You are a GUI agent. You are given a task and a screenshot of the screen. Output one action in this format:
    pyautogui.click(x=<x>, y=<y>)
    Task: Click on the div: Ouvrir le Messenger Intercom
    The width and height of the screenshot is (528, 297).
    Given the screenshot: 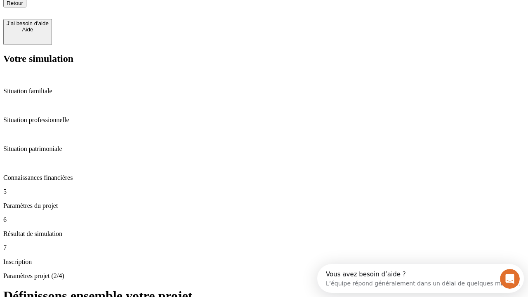 What is the action you would take?
    pyautogui.click(x=115, y=14)
    